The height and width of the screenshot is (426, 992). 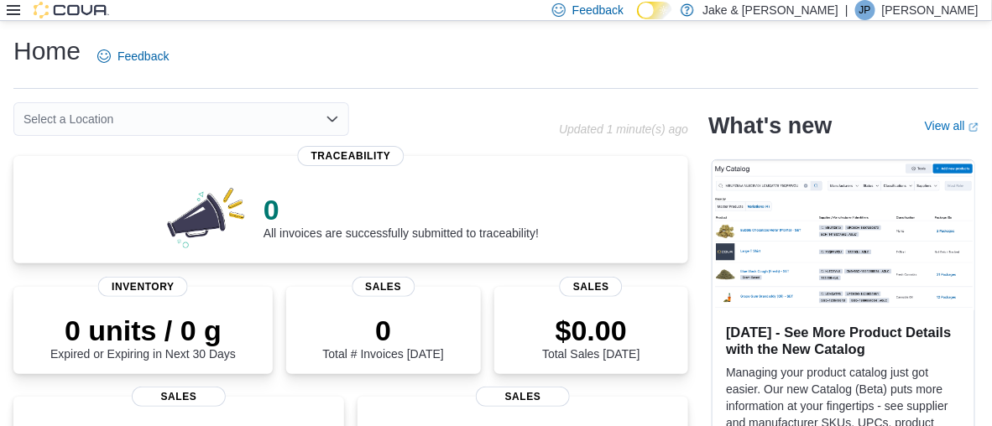 What do you see at coordinates (143, 331) in the screenshot?
I see `p: 0 units / 0 g` at bounding box center [143, 331].